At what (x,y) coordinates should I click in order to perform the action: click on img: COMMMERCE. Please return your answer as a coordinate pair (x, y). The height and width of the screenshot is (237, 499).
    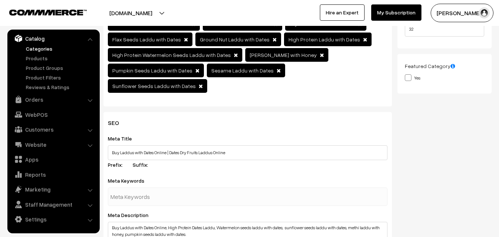
    Looking at the image, I should click on (48, 12).